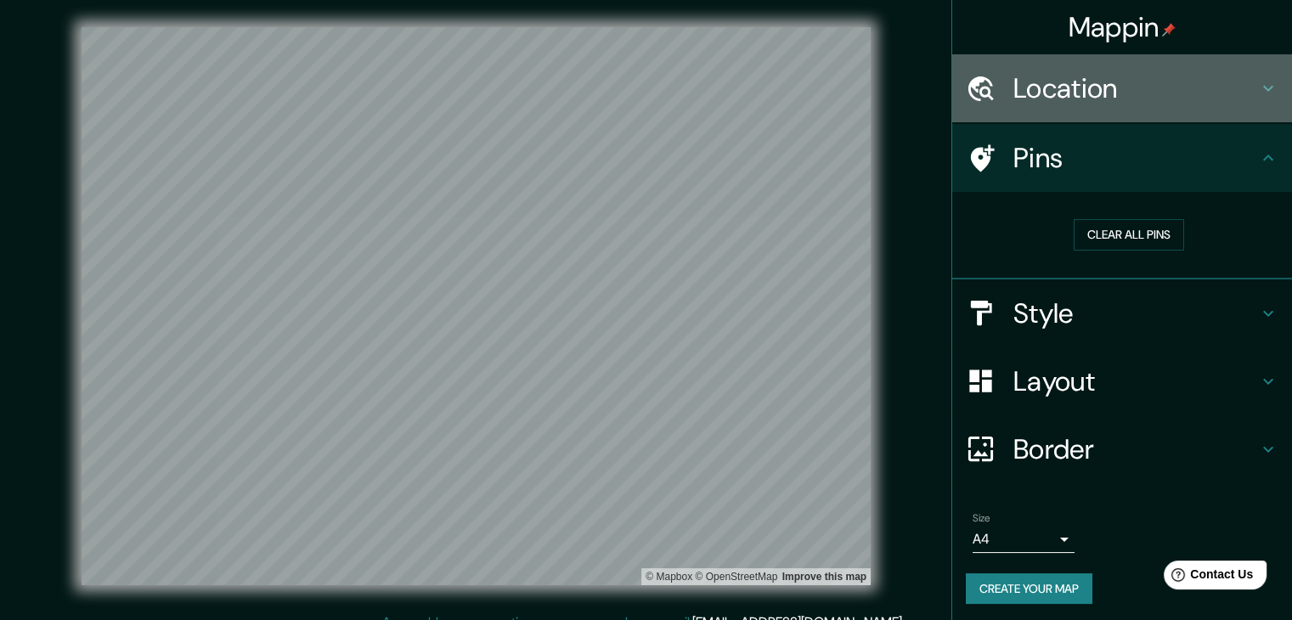 The height and width of the screenshot is (620, 1292). What do you see at coordinates (1135, 158) in the screenshot?
I see `h4: Pins` at bounding box center [1135, 158].